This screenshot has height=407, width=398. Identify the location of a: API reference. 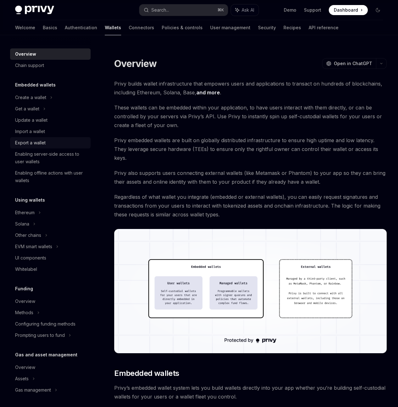
(323, 28).